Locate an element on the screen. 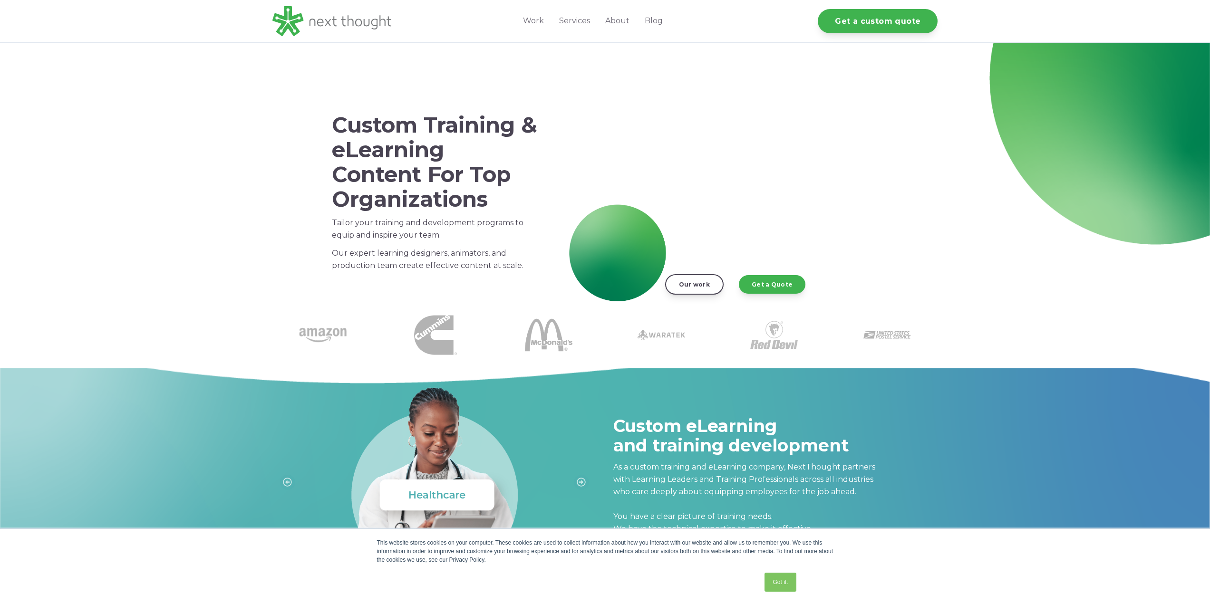  button: Next slide is located at coordinates (582, 483).